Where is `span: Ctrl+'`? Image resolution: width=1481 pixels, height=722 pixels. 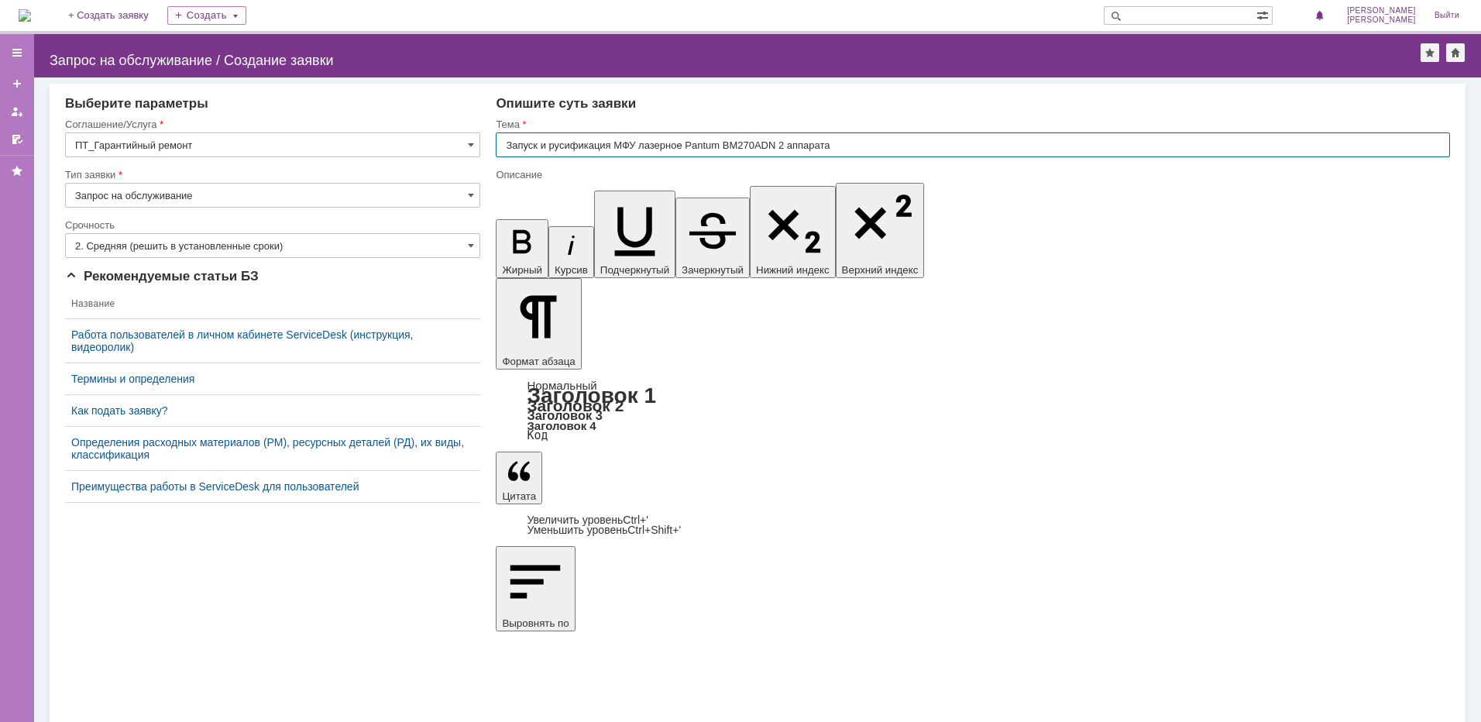
span: Ctrl+' is located at coordinates (635, 520).